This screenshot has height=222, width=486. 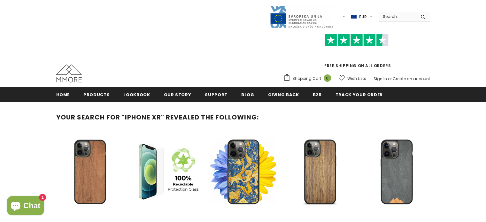 What do you see at coordinates (363, 17) in the screenshot?
I see `span: EUR` at bounding box center [363, 17].